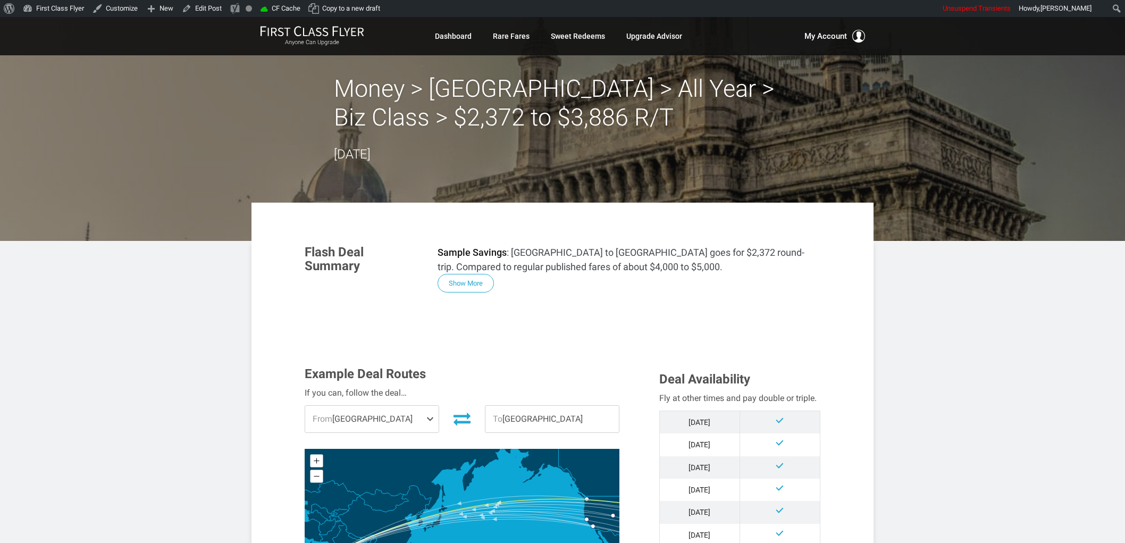 This screenshot has width=1125, height=543. What do you see at coordinates (308, 529) in the screenshot?
I see `path: Iran` at bounding box center [308, 529].